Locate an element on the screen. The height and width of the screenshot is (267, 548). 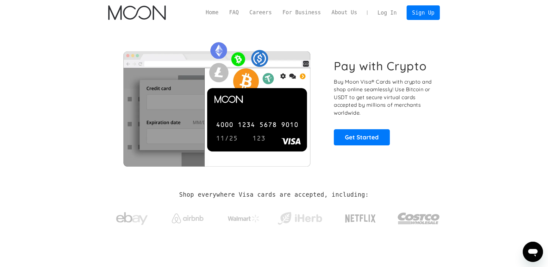
a: Careers is located at coordinates (261, 12).